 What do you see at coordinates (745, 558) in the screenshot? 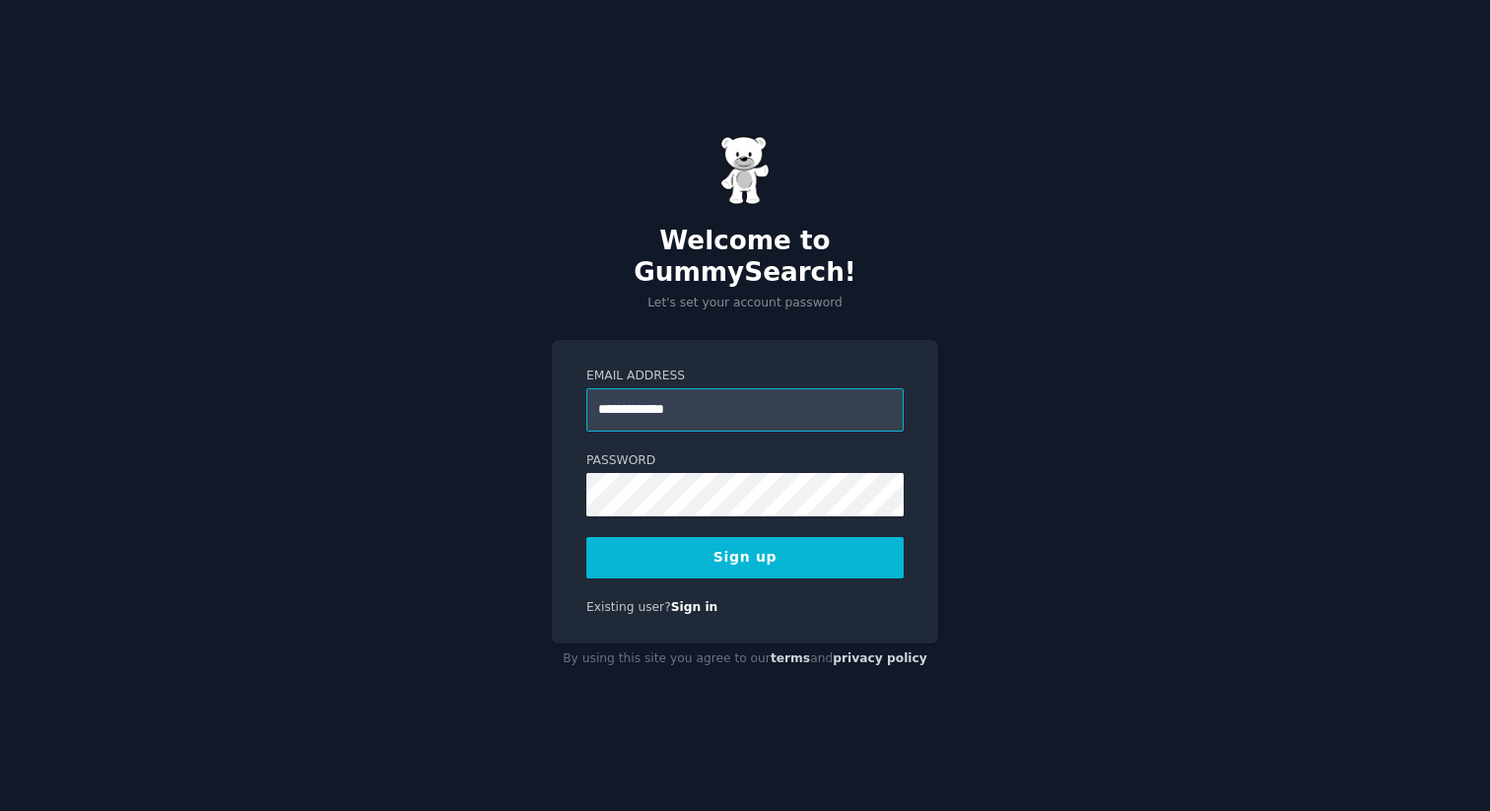
I see `button: Sign up` at bounding box center [745, 558].